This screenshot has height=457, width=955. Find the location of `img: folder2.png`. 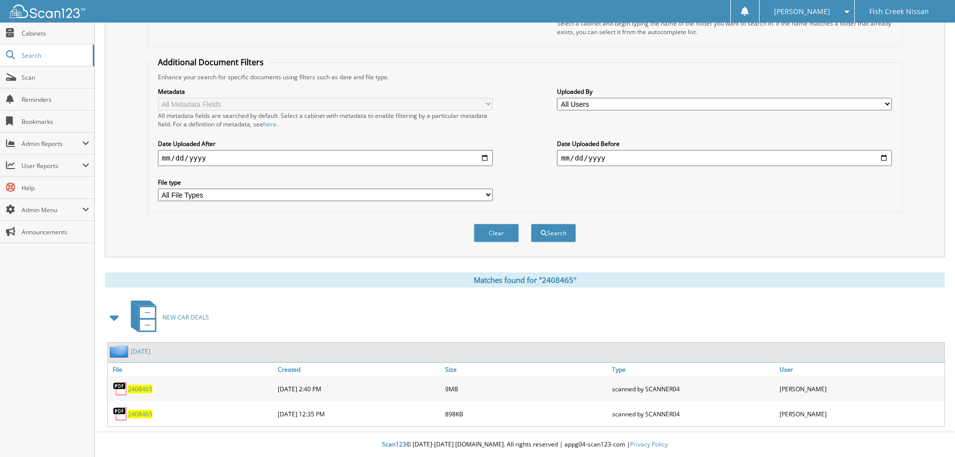

img: folder2.png is located at coordinates (120, 351).